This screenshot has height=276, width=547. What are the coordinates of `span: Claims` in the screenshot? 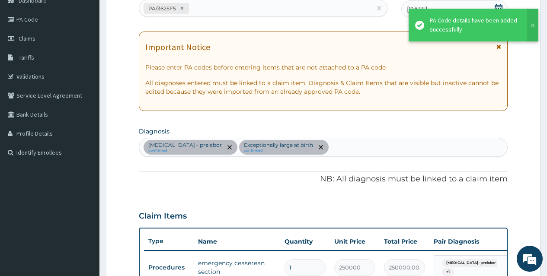 It's located at (27, 38).